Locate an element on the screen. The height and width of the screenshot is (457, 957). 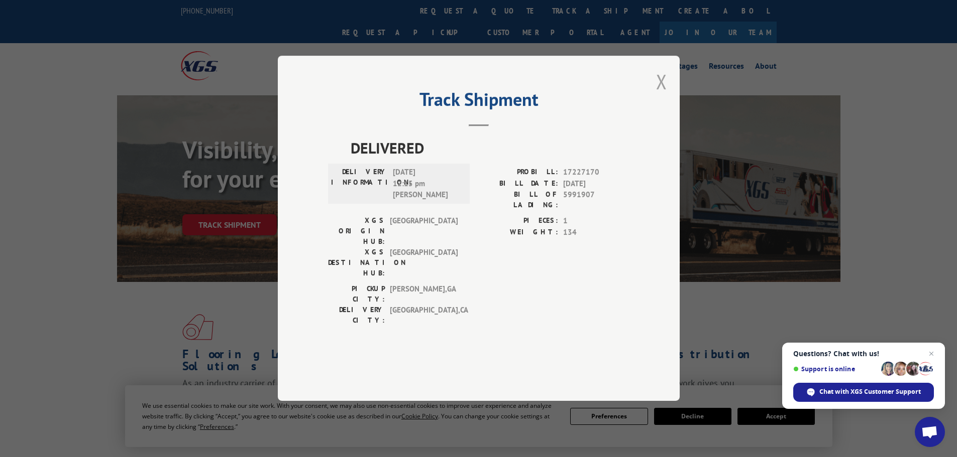
button: Close modal is located at coordinates (661, 81).